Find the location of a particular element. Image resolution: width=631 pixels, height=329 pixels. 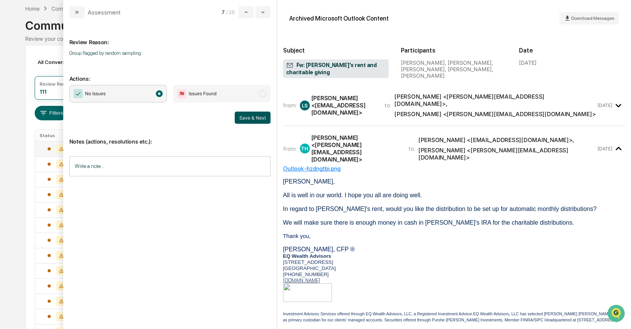

div: All is well in our world. I hope you all are doing well. is located at coordinates (454, 196).